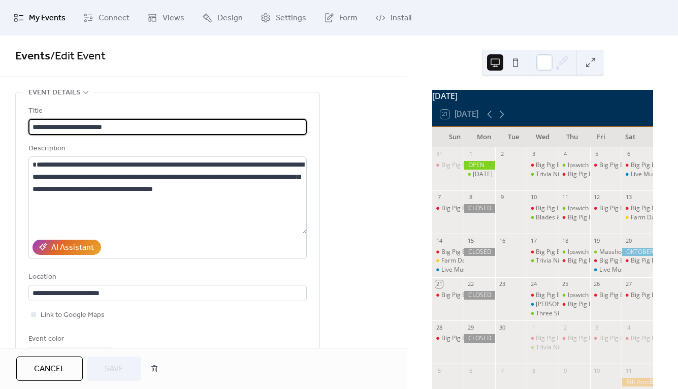 The width and height of the screenshot is (678, 389). What do you see at coordinates (502, 240) in the screenshot?
I see `div: 16` at bounding box center [502, 240].